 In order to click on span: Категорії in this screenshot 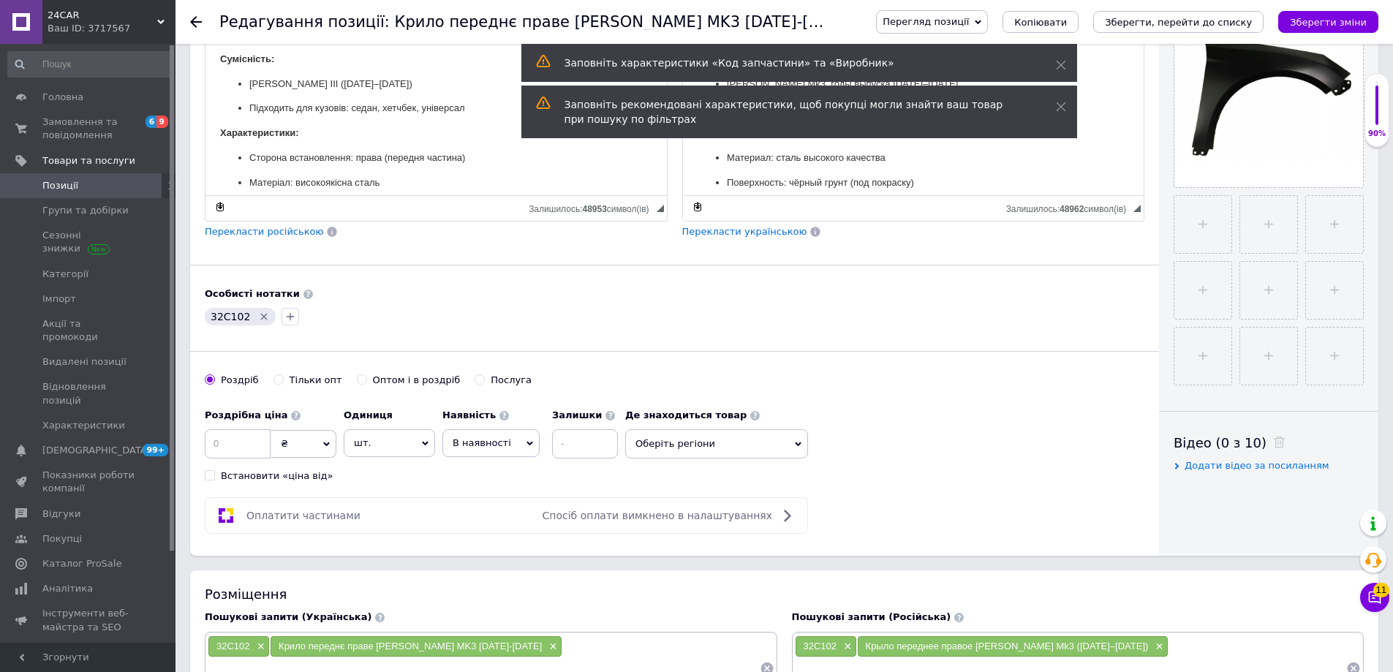, I will do `click(65, 274)`.